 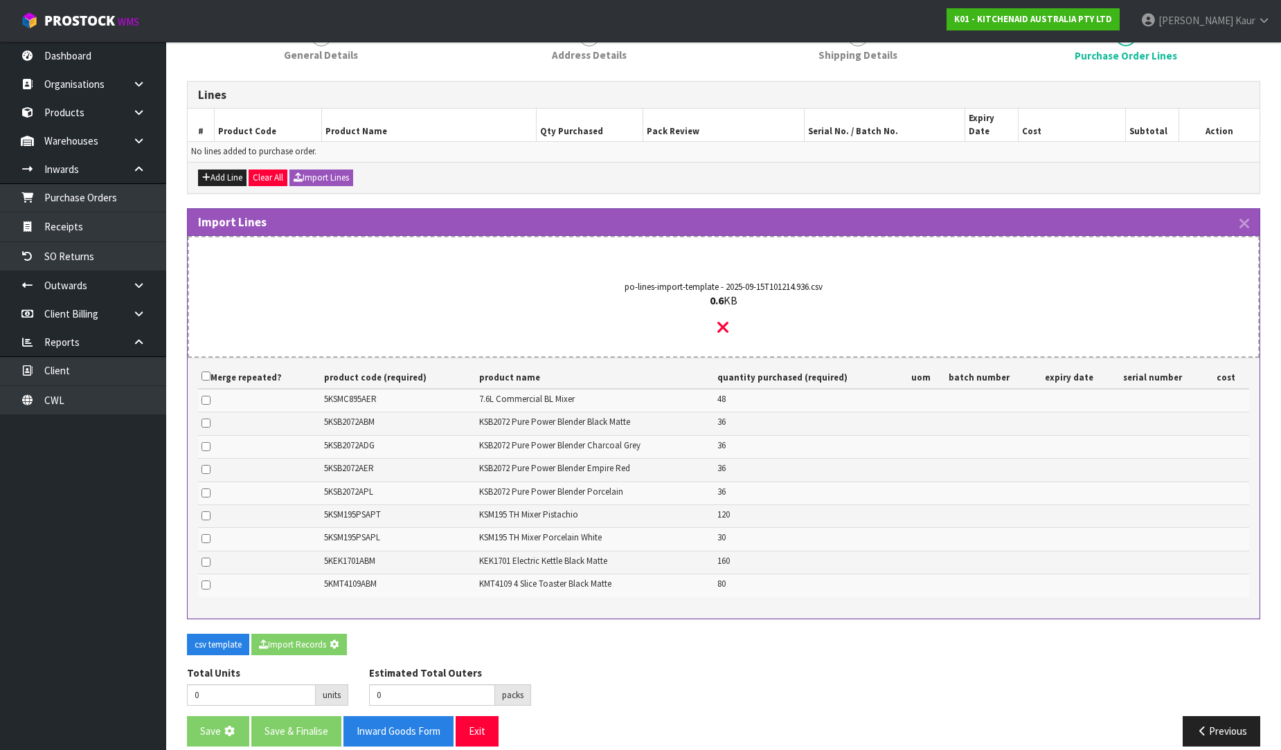 What do you see at coordinates (858, 55) in the screenshot?
I see `span: Shipping Details` at bounding box center [858, 55].